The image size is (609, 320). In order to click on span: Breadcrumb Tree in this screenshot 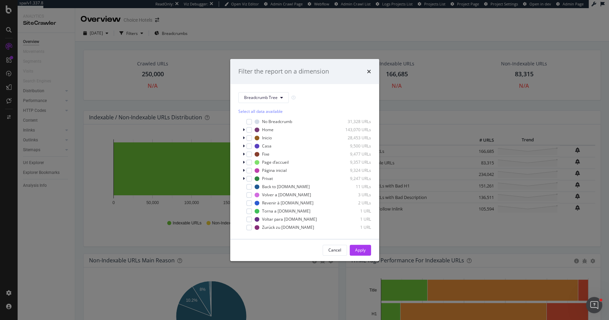, I will do `click(261, 97)`.